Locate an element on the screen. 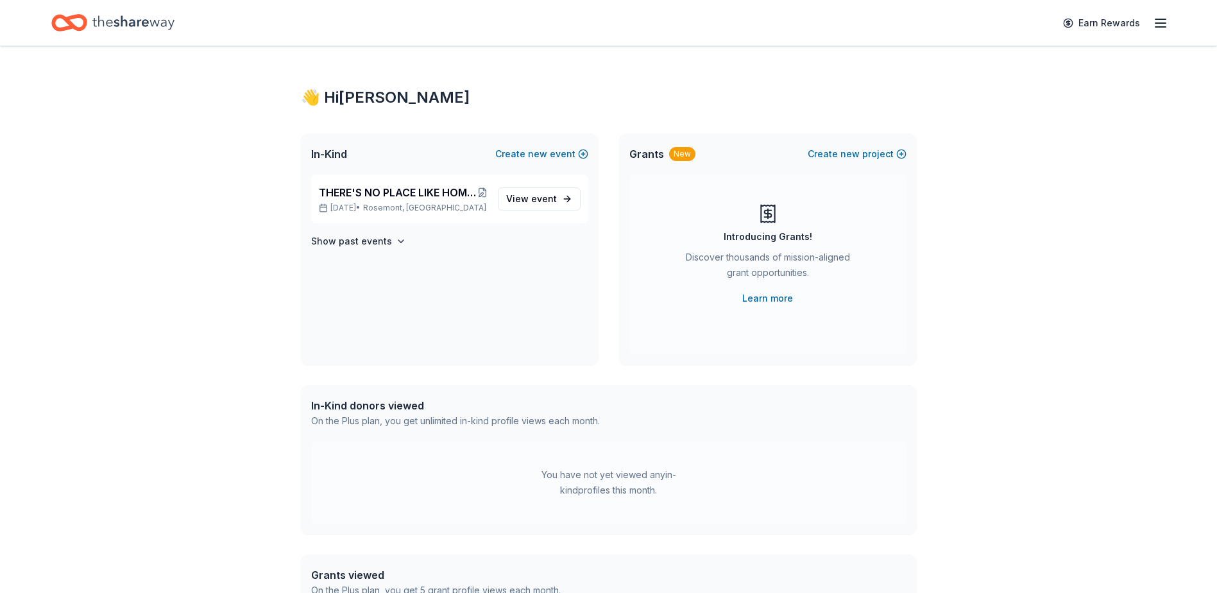 Image resolution: width=1217 pixels, height=593 pixels. button: Createnewproject is located at coordinates (857, 154).